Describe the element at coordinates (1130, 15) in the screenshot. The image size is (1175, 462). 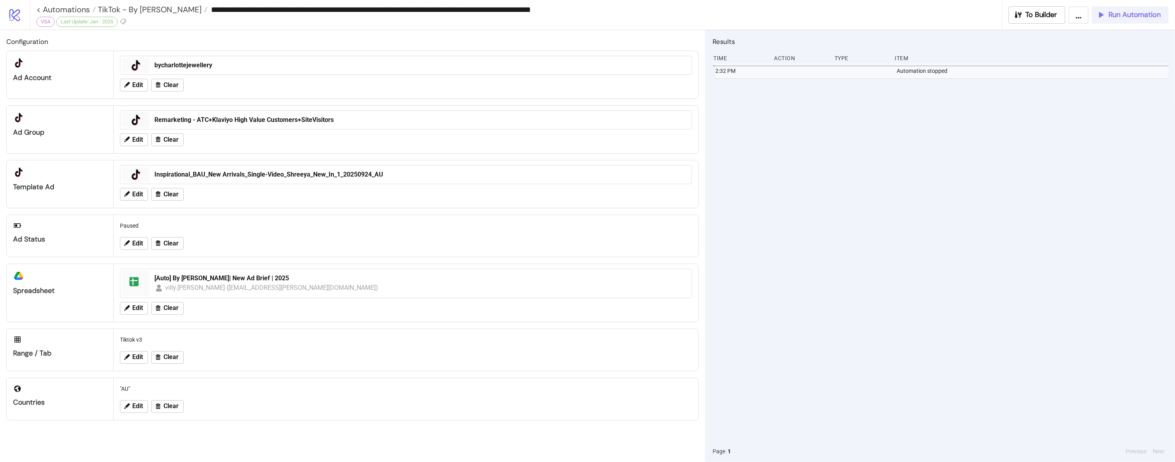
I see `button: Run Automation` at that location.